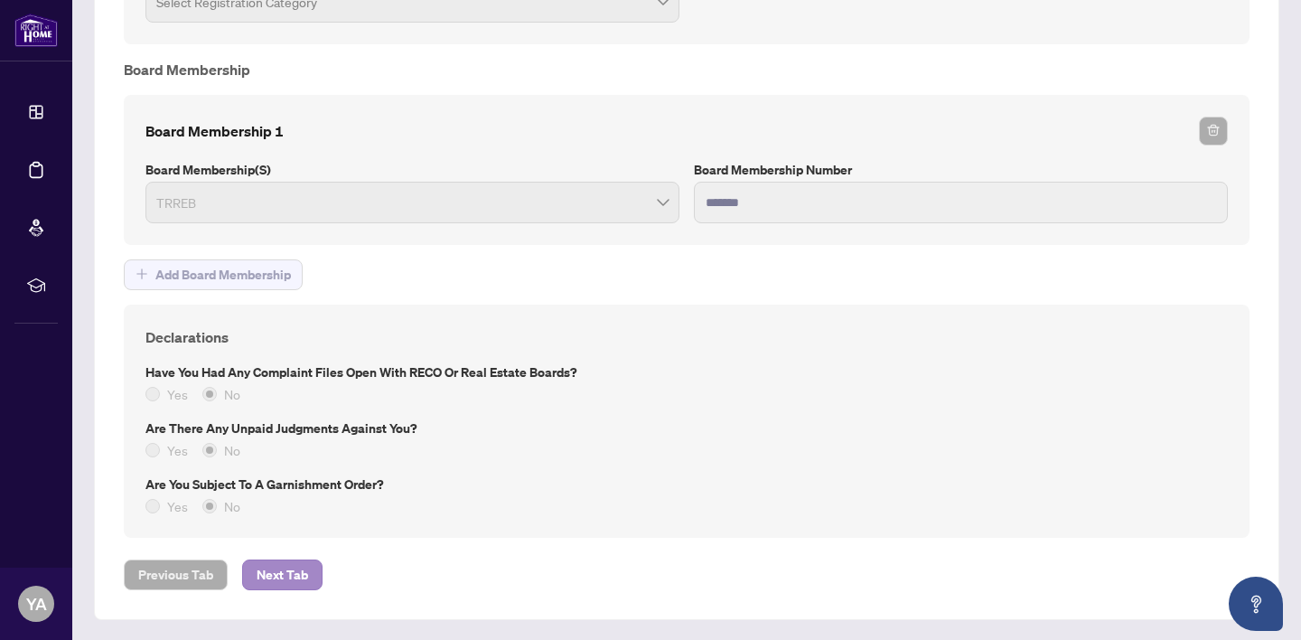  What do you see at coordinates (282, 575) in the screenshot?
I see `span: Next Tab` at bounding box center [282, 575].